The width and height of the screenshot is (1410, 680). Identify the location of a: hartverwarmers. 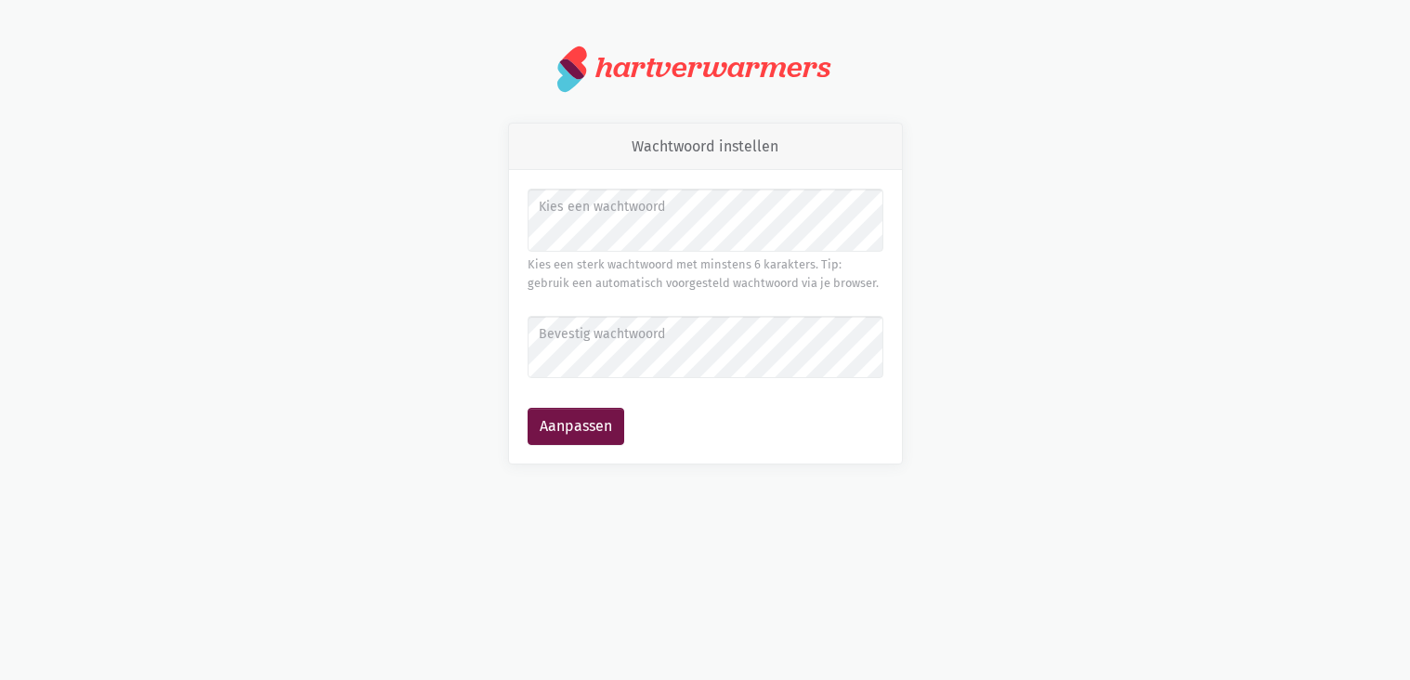
(705, 69).